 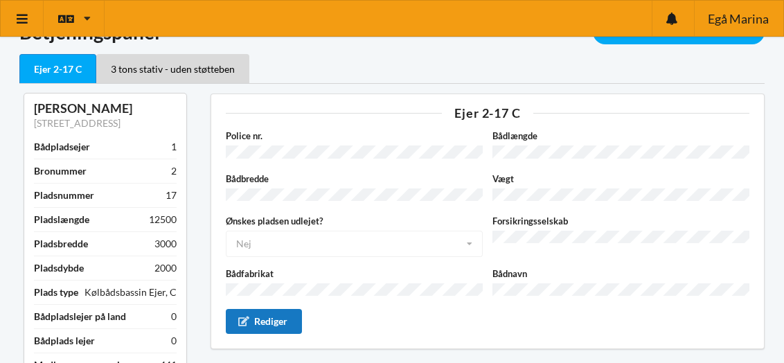 I want to click on div: 12500, so click(x=163, y=220).